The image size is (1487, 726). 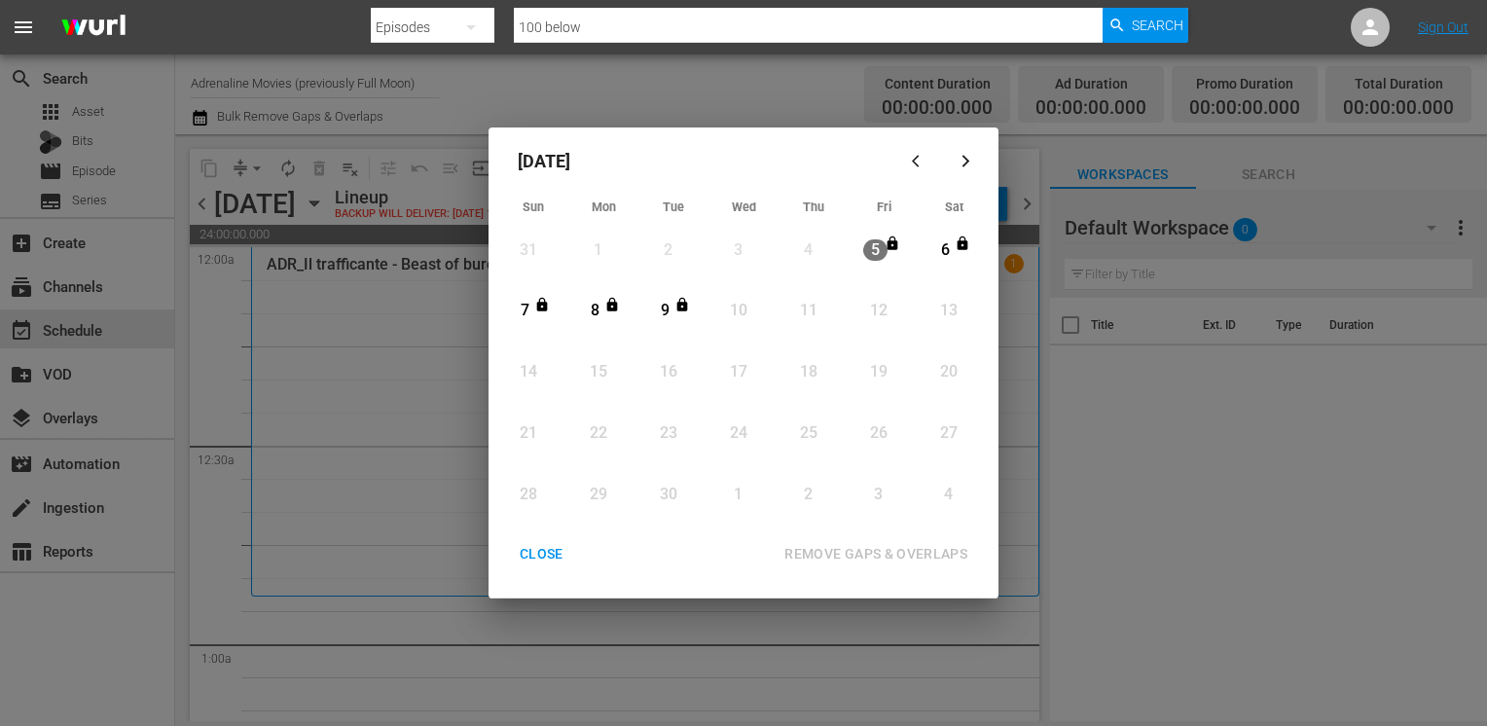 What do you see at coordinates (883, 206) in the screenshot?
I see `span: Fri` at bounding box center [883, 206].